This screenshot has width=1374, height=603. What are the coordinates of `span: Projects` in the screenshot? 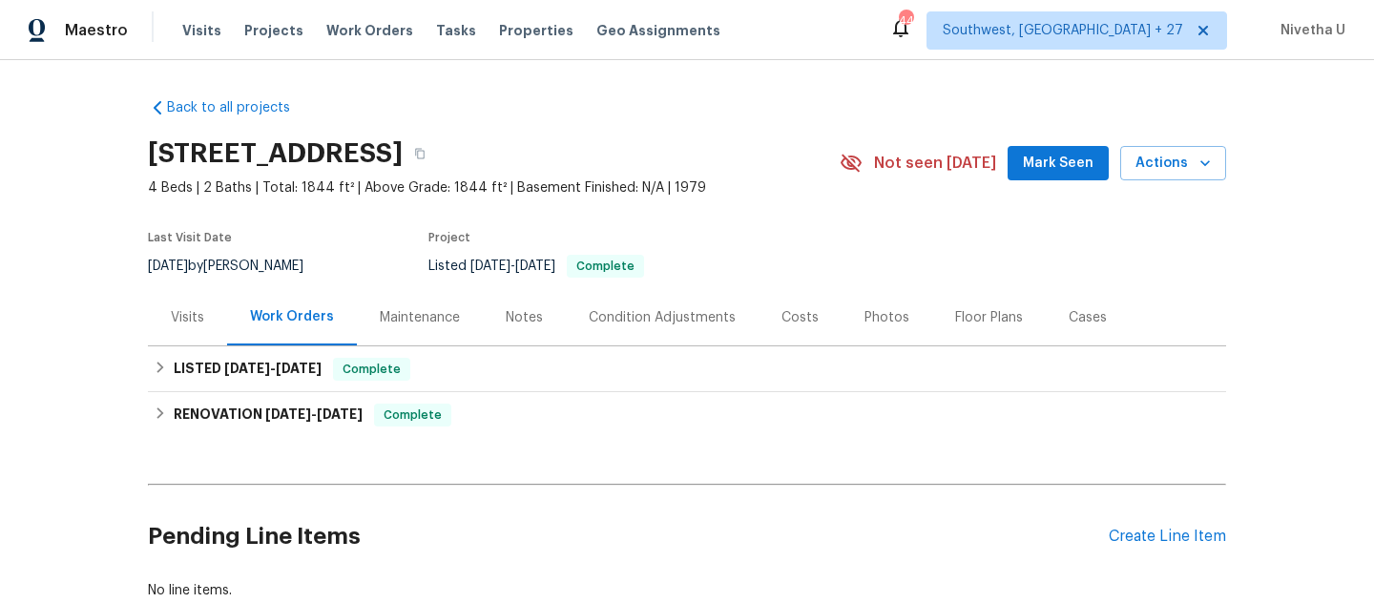 It's located at (274, 31).